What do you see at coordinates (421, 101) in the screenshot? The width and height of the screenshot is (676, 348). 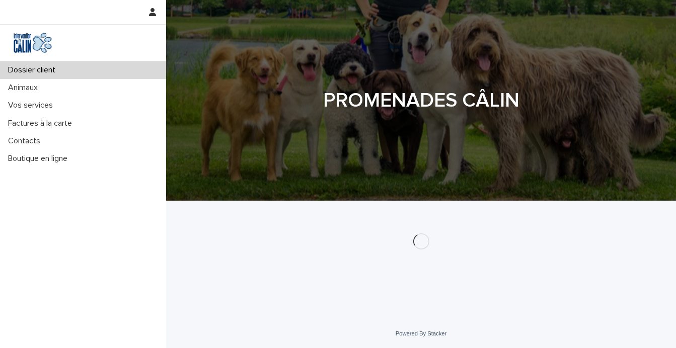 I see `h1: PROMENADES CÂLIN` at bounding box center [421, 101].